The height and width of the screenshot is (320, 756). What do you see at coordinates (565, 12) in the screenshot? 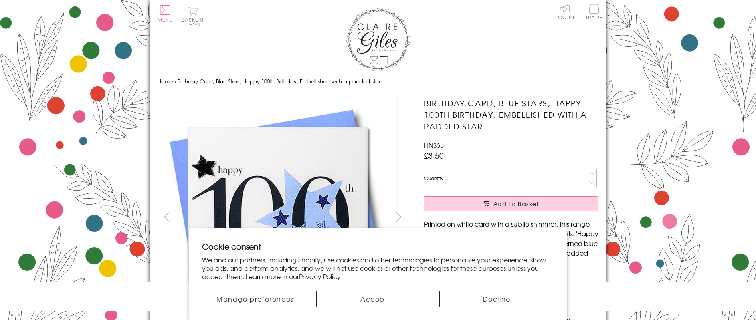
I see `a: Log In` at bounding box center [565, 12].